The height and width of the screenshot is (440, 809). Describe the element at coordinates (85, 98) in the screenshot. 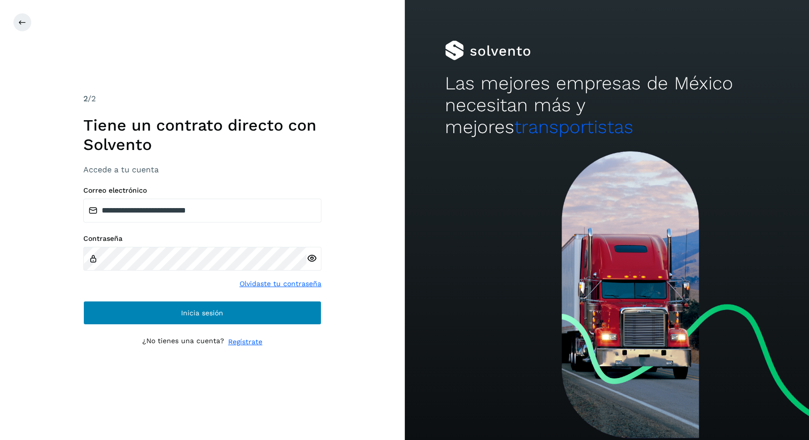

I see `span: 2` at that location.